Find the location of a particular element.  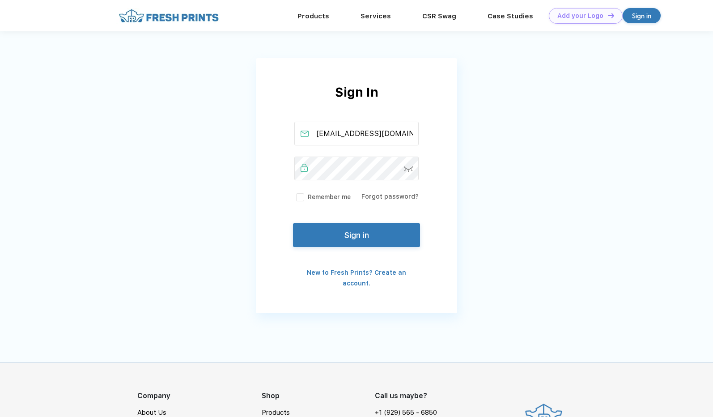

div: Call us maybe? is located at coordinates (409, 396).